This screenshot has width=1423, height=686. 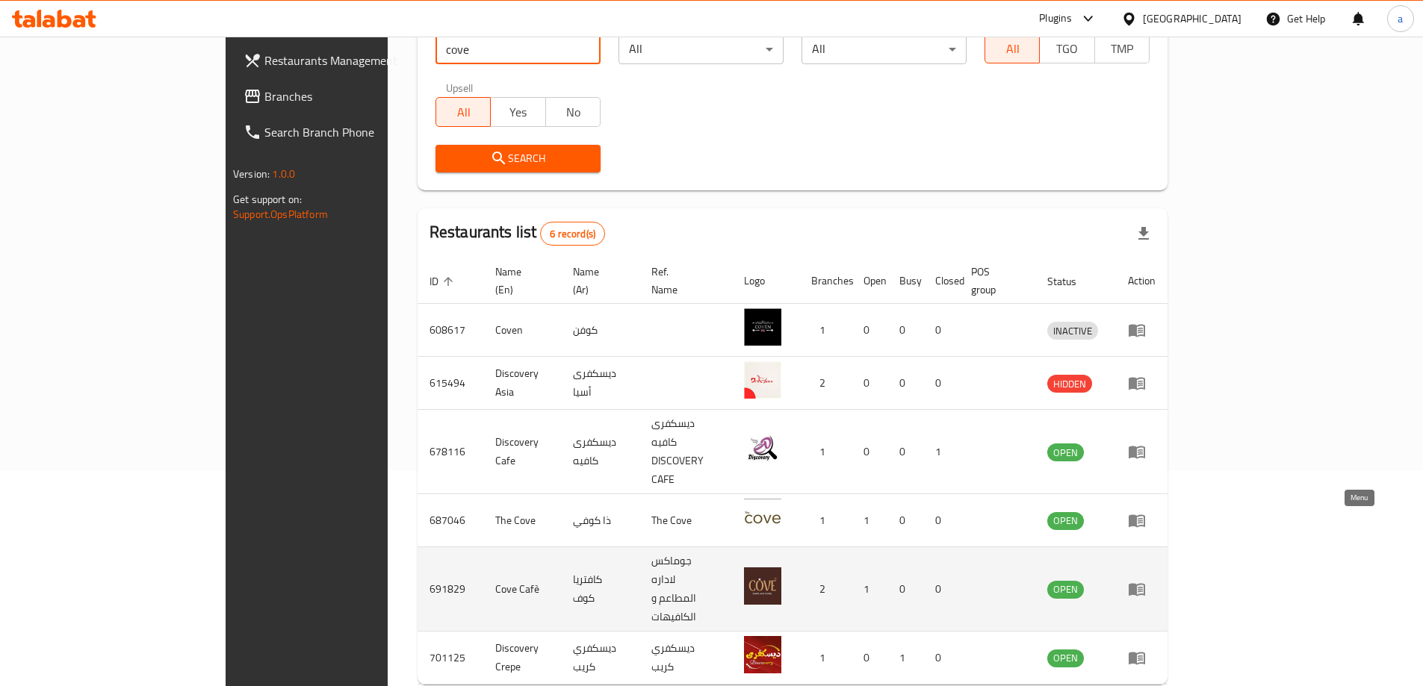 I want to click on div: Export file, so click(x=1143, y=234).